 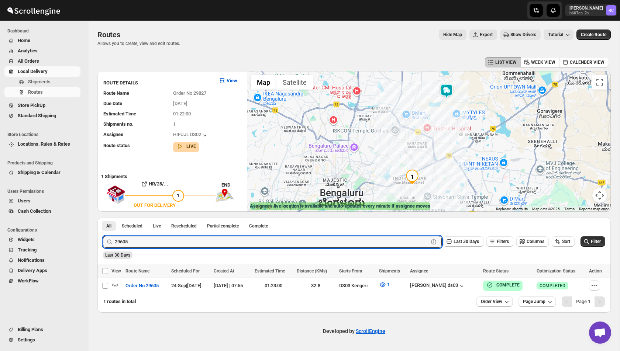 I want to click on span: Distance (KMs), so click(x=312, y=271).